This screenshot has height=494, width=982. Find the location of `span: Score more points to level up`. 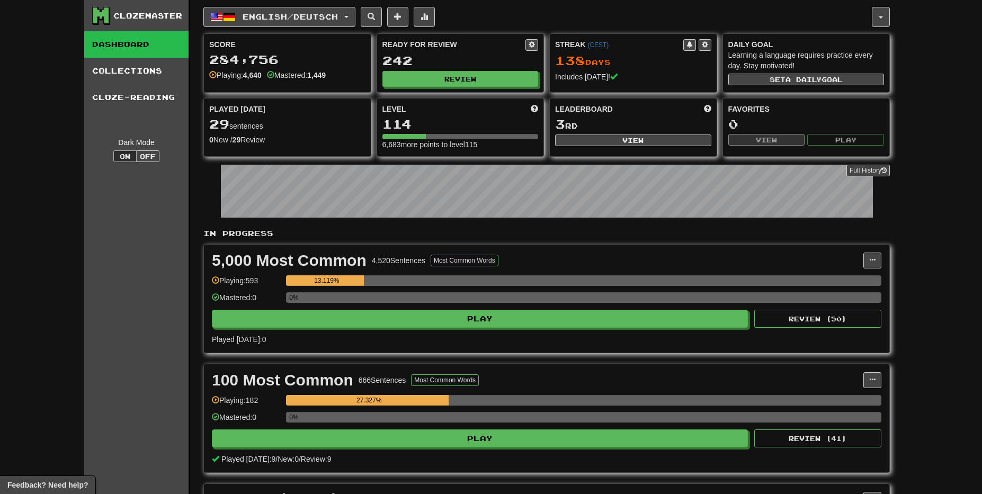

span: Score more points to level up is located at coordinates (535, 109).